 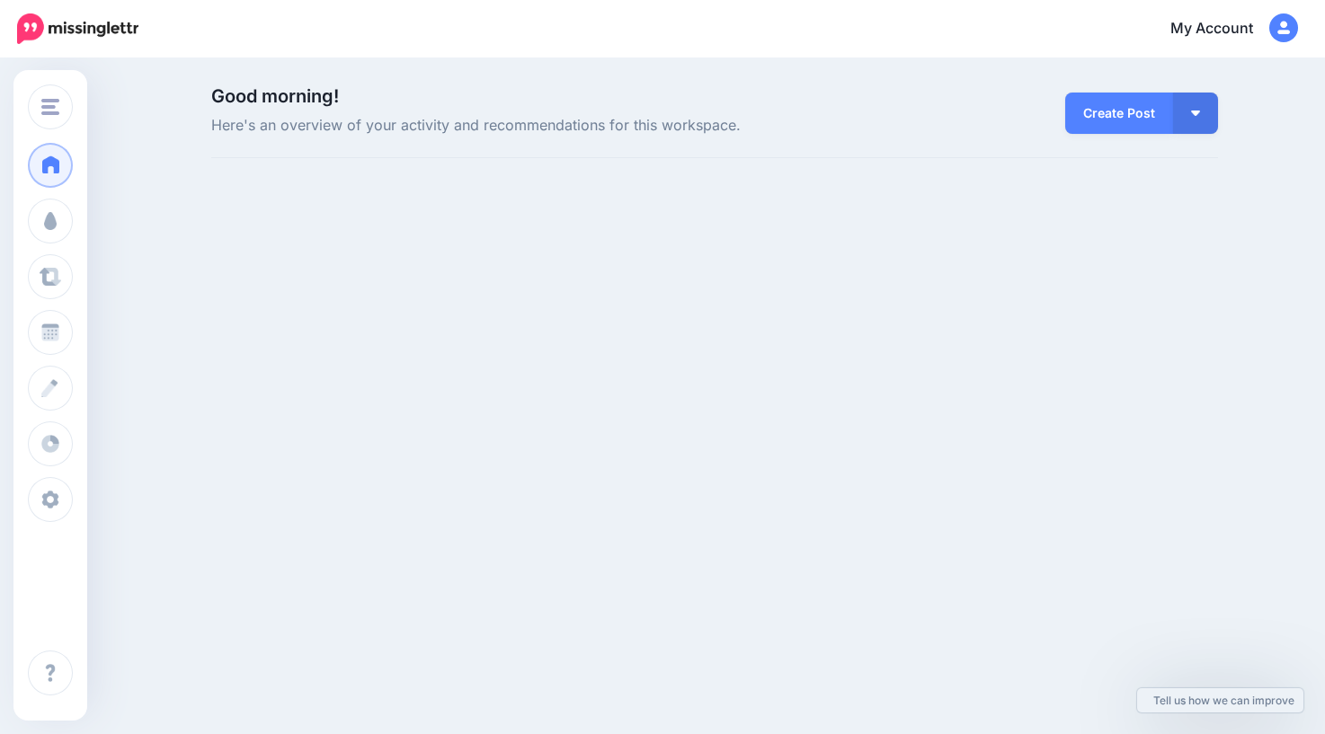 I want to click on img: Missinglettr, so click(x=77, y=29).